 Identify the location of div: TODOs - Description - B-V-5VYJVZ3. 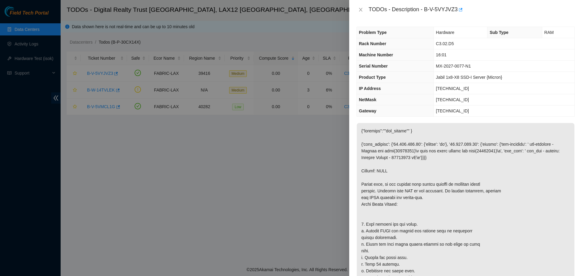
(472, 10).